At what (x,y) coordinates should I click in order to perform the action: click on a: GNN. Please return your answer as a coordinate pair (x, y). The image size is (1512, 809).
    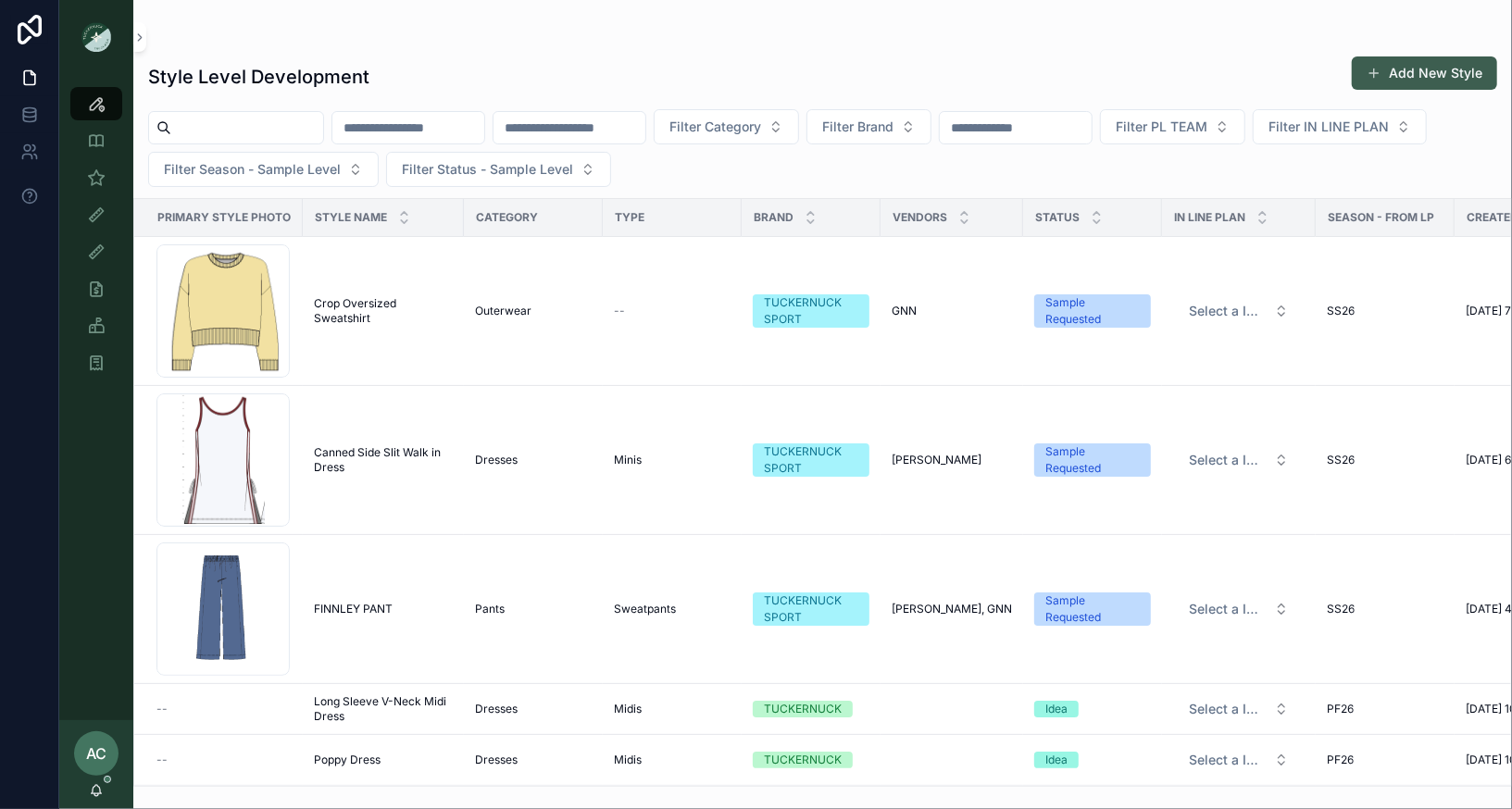
    Looking at the image, I should click on (951, 311).